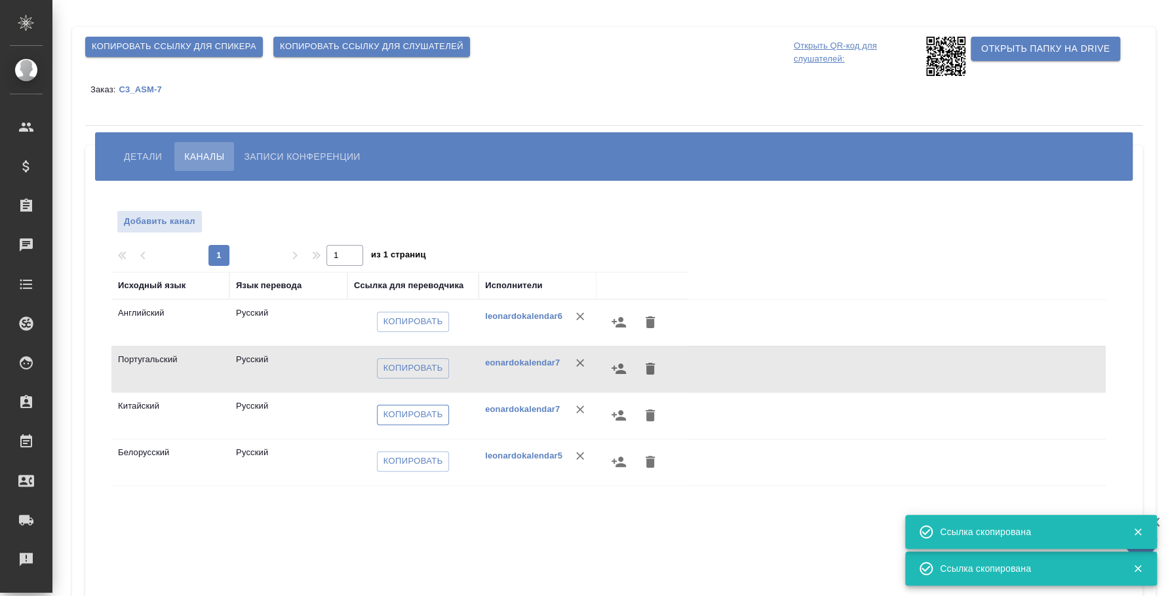 This screenshot has height=596, width=1170. I want to click on span: Открыть папку на Drive, so click(1045, 48).